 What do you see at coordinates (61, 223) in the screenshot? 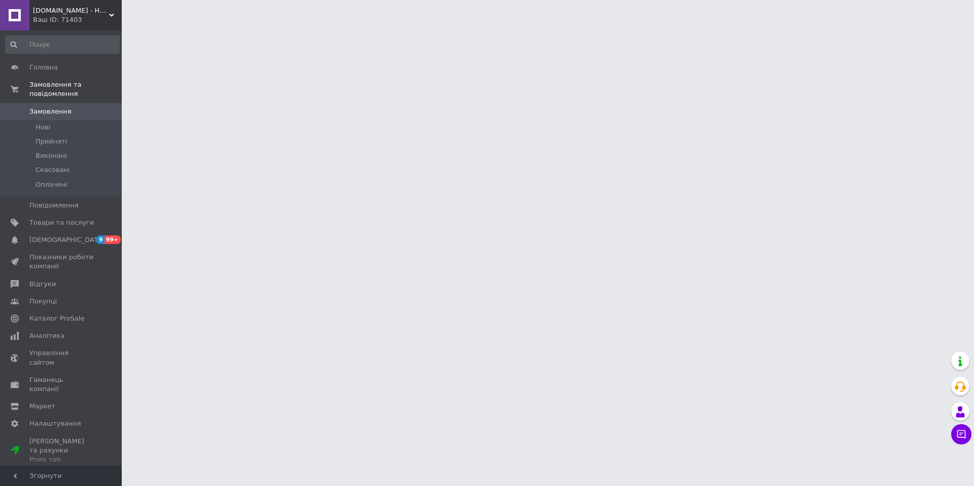
I see `span: Товари та послуги` at bounding box center [61, 223].